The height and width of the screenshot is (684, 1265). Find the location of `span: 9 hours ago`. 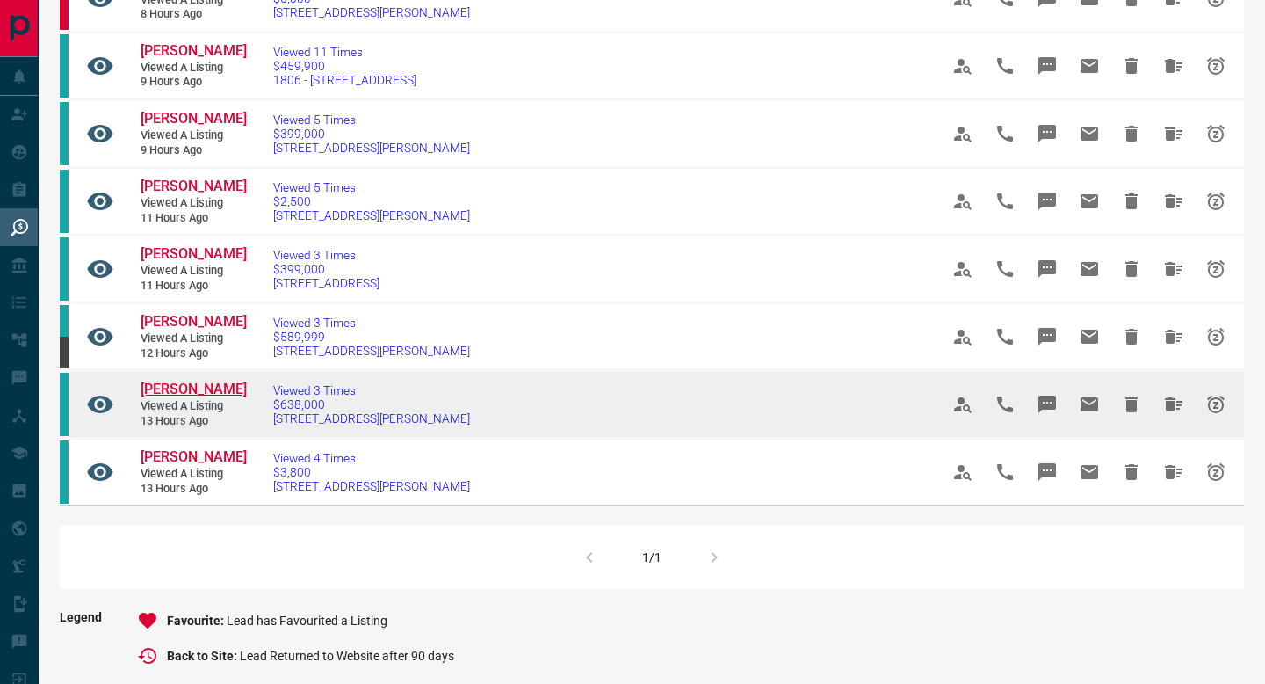

span: 9 hours ago is located at coordinates (193, 82).